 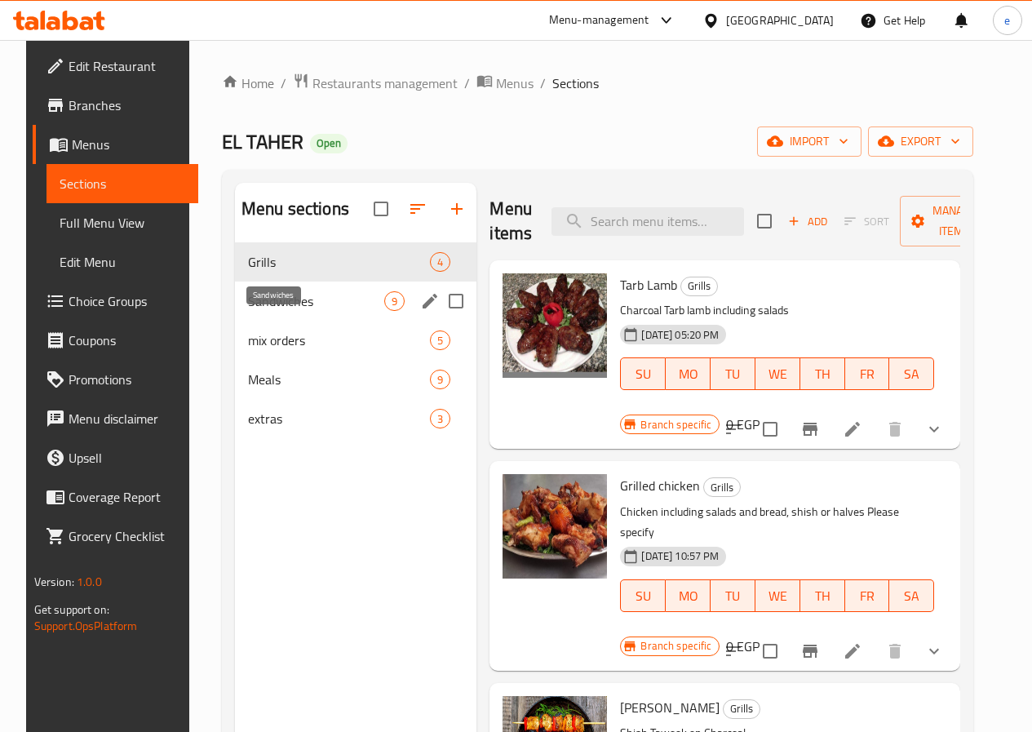 I want to click on span: Promotions, so click(x=126, y=379).